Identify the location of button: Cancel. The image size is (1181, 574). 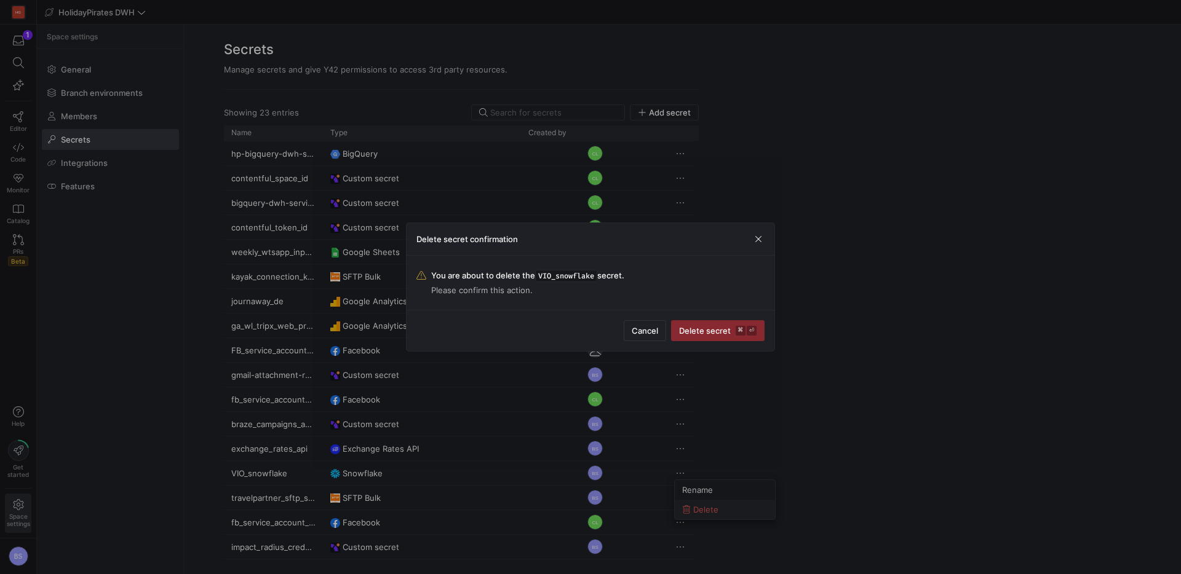
(644, 331).